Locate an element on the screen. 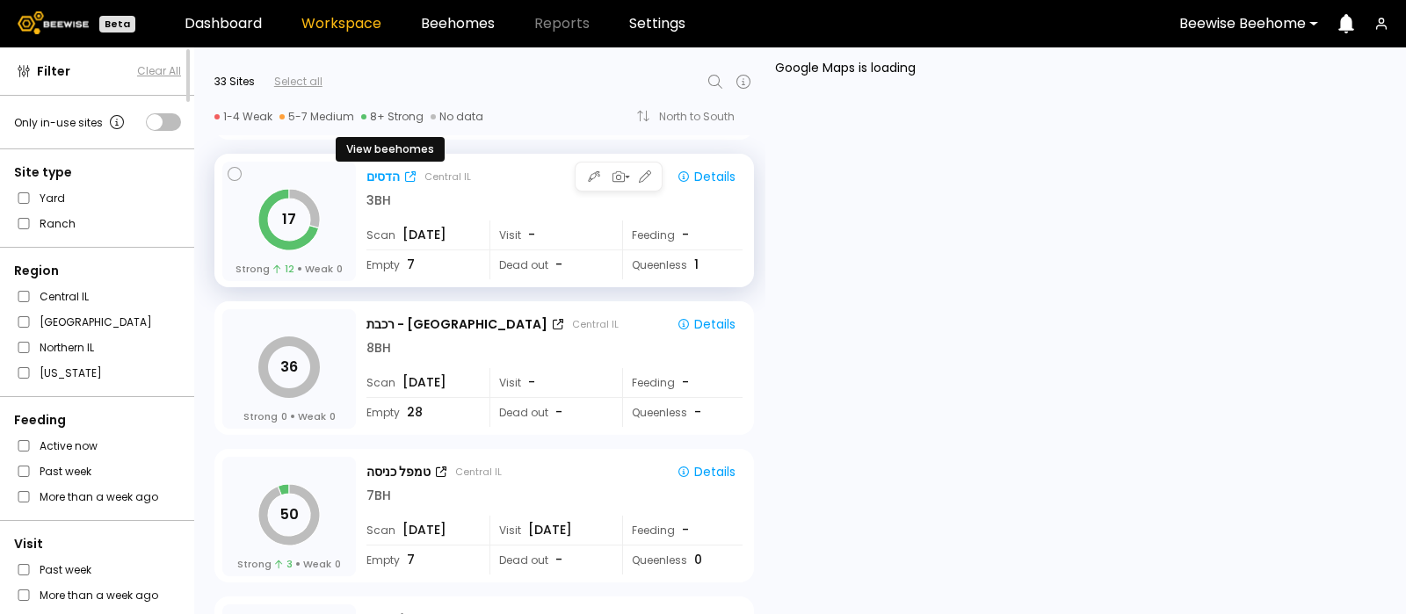 The height and width of the screenshot is (614, 1406). div: הדסים is located at coordinates (383, 177).